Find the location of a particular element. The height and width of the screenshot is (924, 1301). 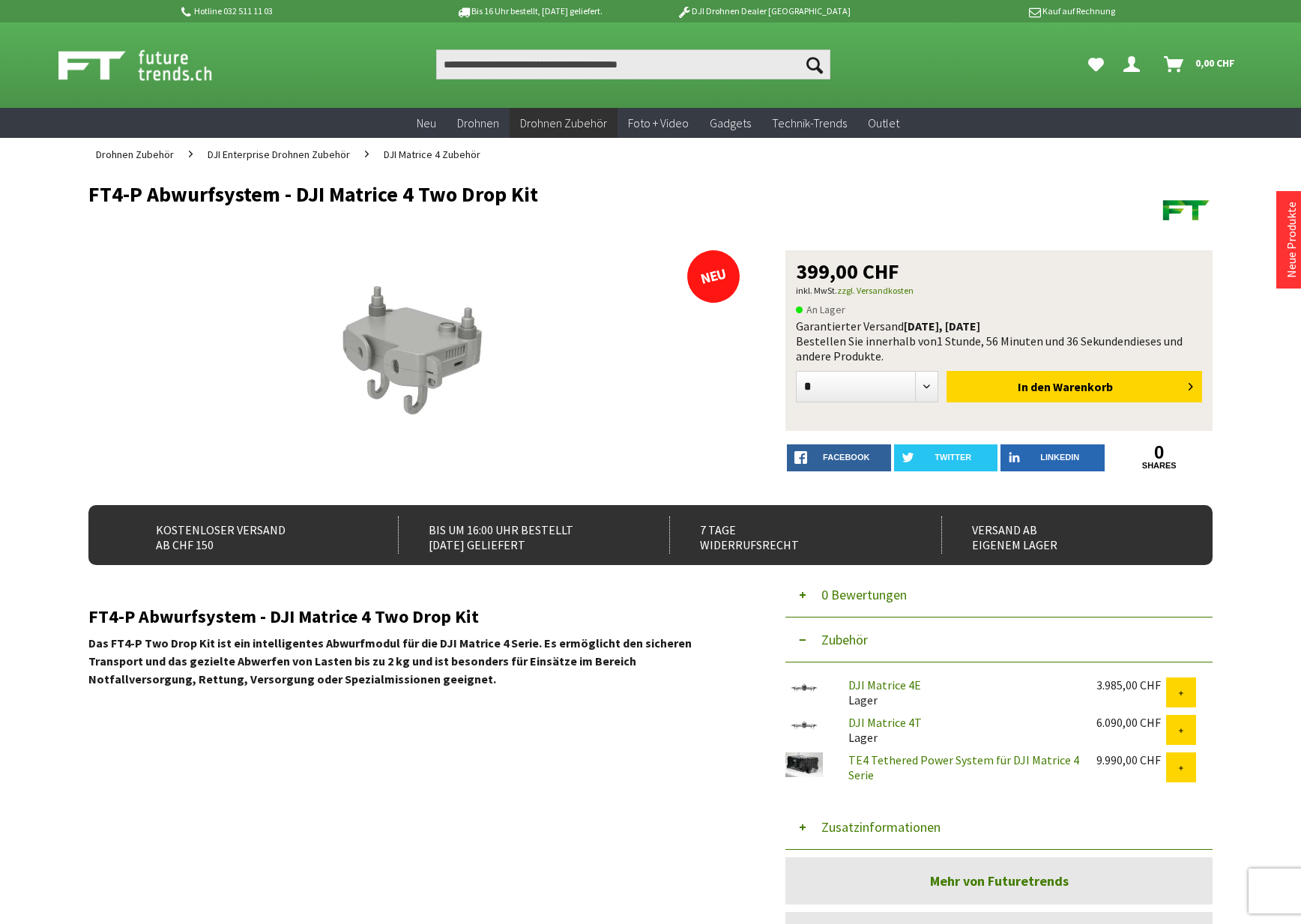

a: twitter is located at coordinates (946, 458).